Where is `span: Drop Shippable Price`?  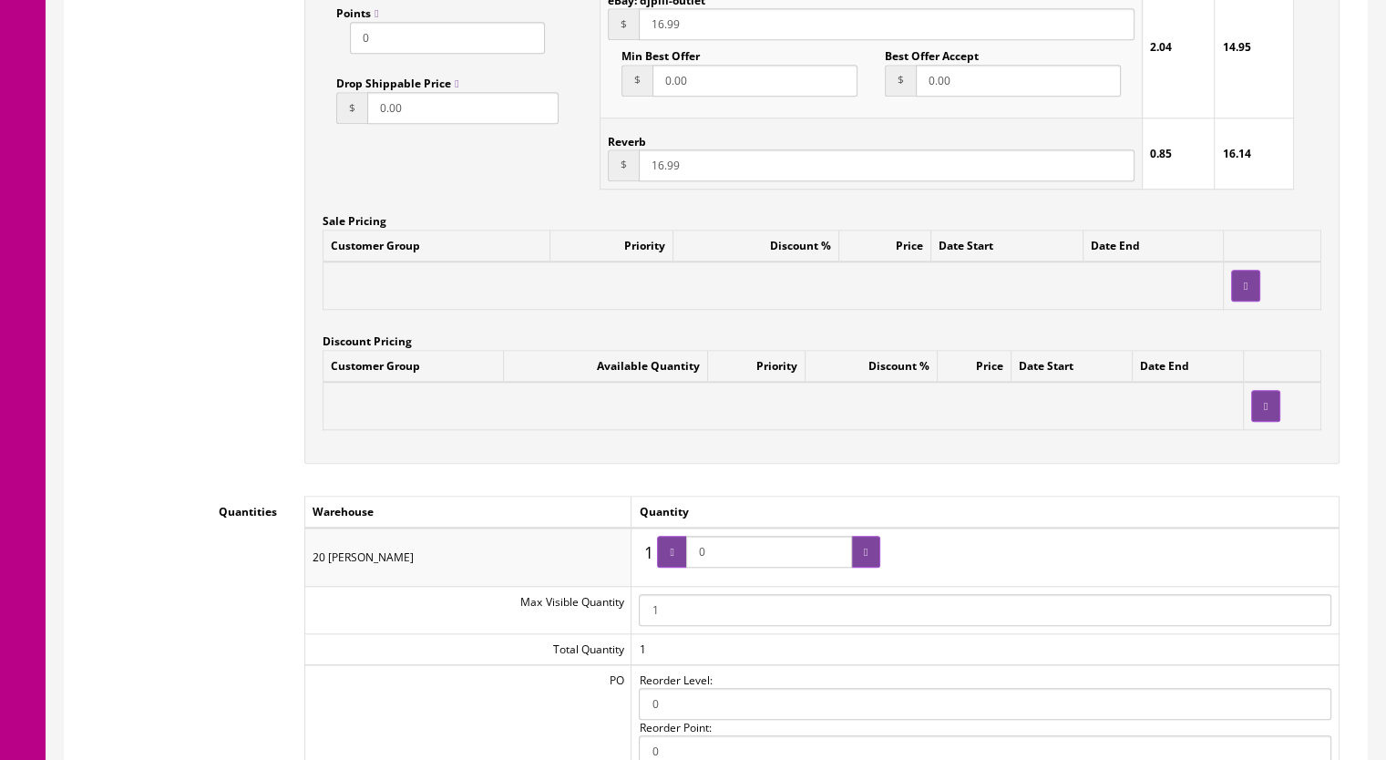
span: Drop Shippable Price is located at coordinates (397, 83).